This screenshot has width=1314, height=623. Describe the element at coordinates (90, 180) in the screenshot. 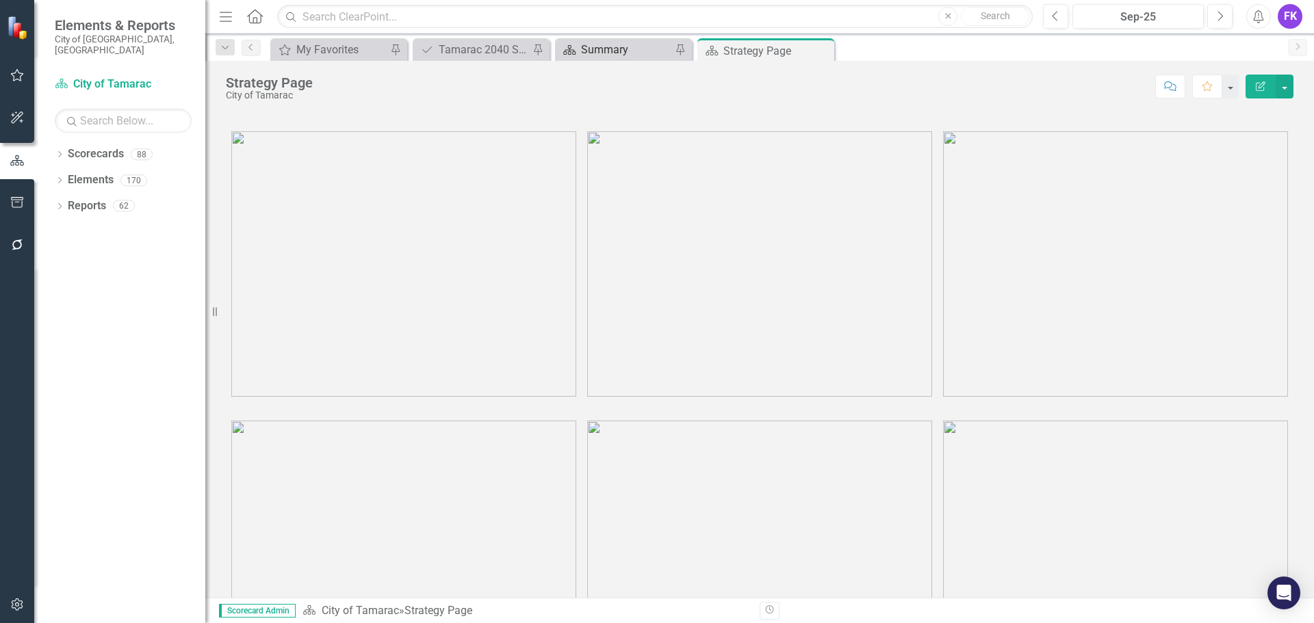

I see `a: Elements` at that location.